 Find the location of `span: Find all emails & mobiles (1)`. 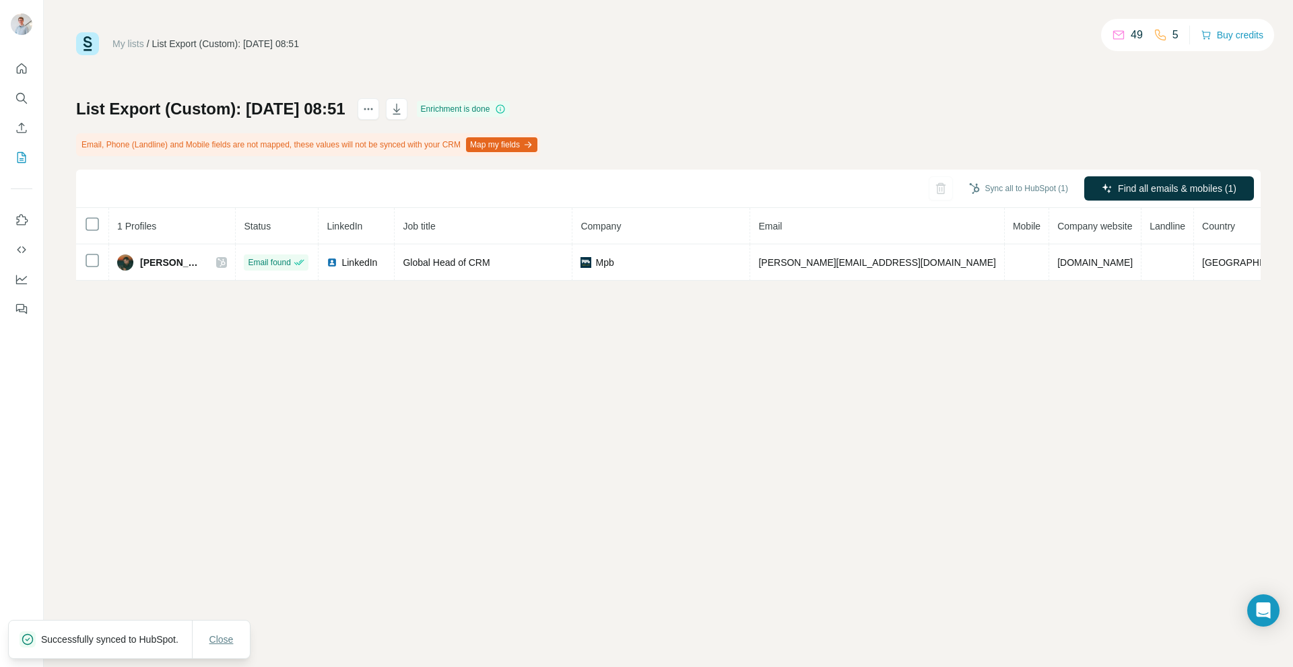

span: Find all emails & mobiles (1) is located at coordinates (1177, 189).